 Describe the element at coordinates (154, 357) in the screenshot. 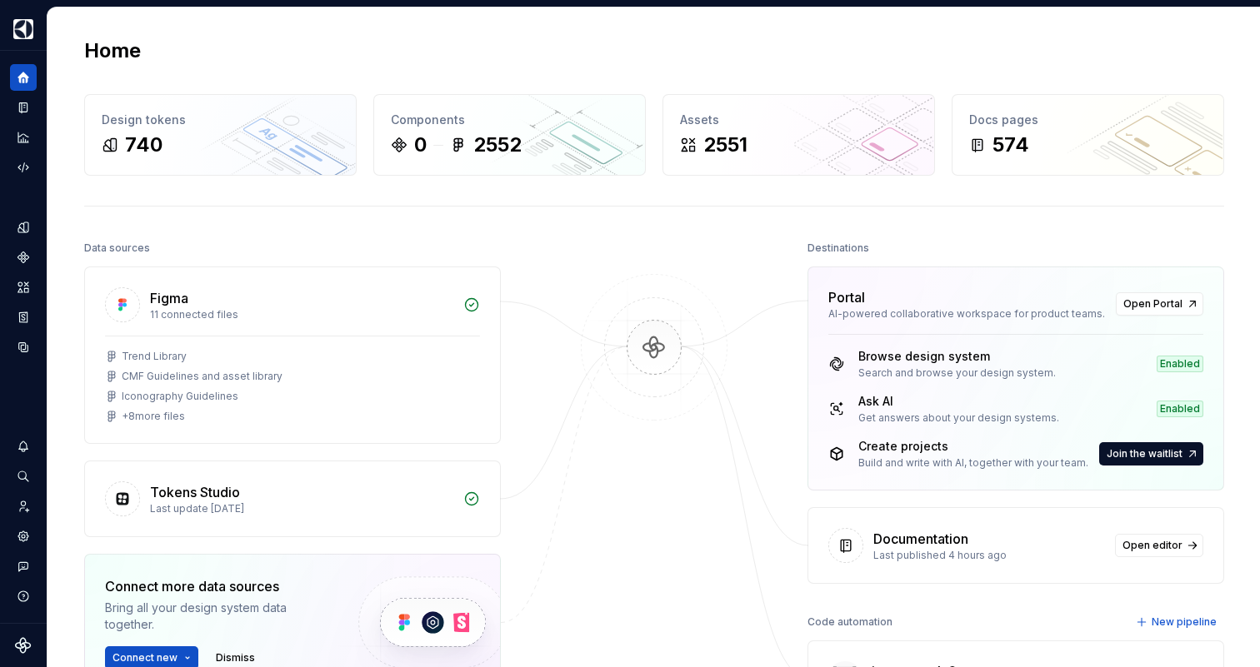

I see `div: Trend Library` at that location.